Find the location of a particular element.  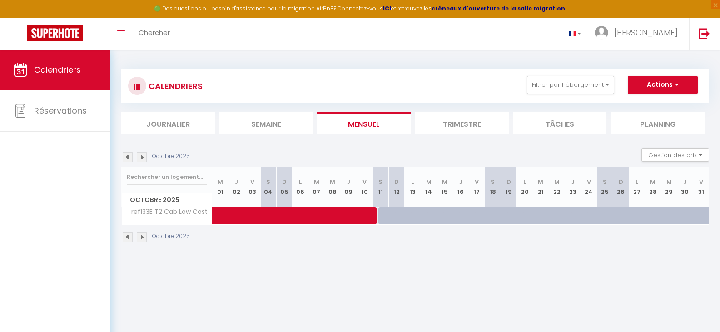

th: 29 is located at coordinates (669, 187).